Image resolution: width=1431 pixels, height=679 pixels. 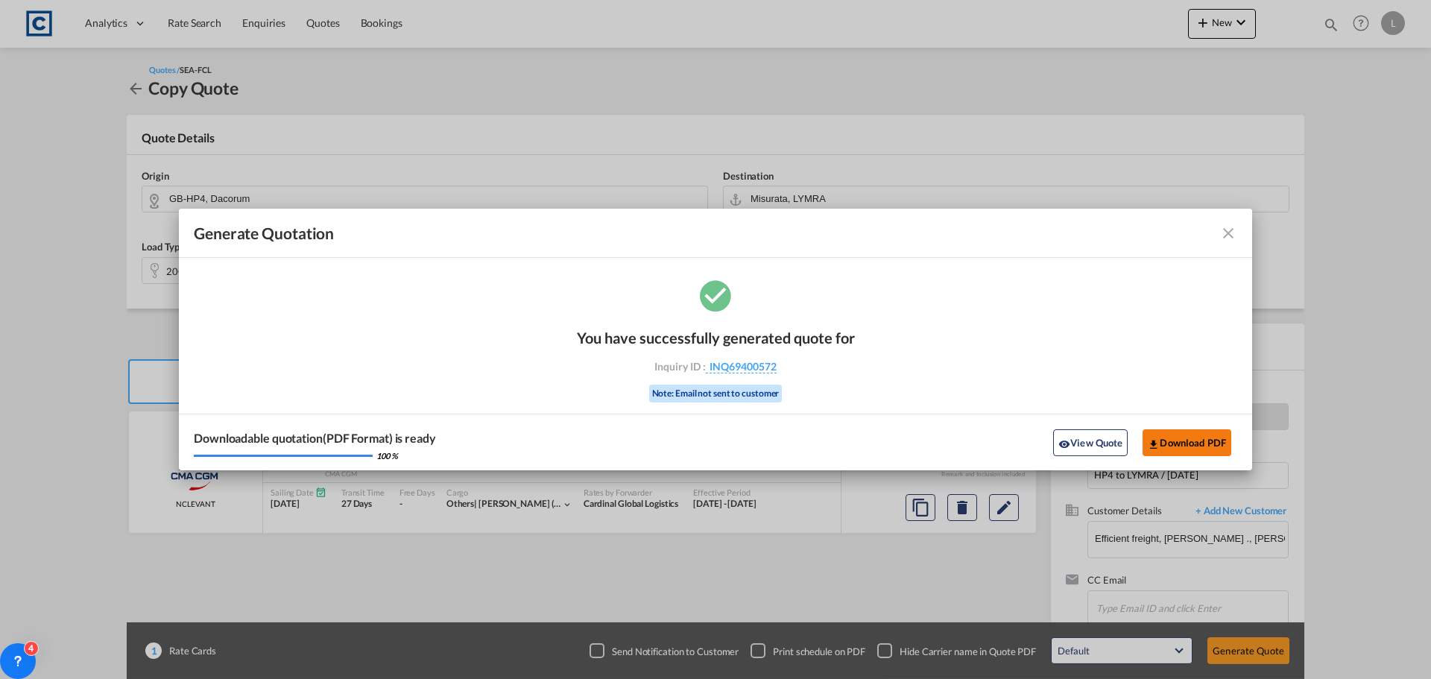 I want to click on md-dialog: Generate Quotation You ..., so click(x=715, y=340).